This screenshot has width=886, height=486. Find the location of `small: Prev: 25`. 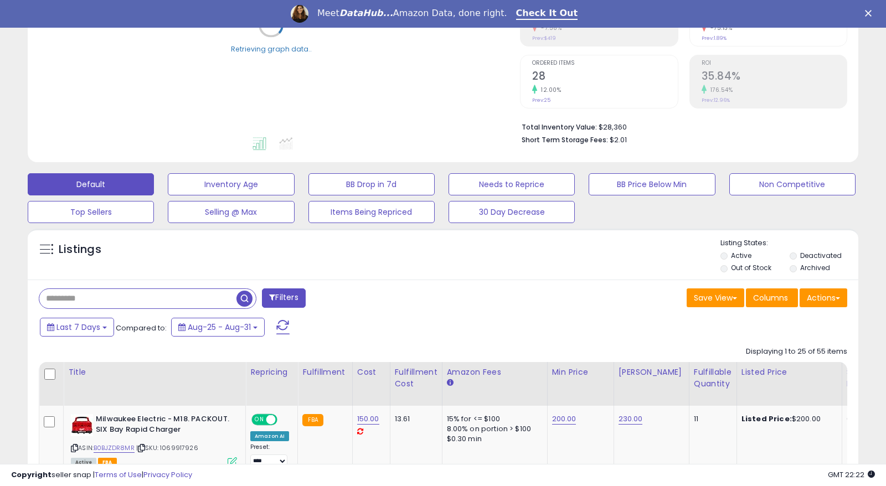

small: Prev: 25 is located at coordinates (541, 100).